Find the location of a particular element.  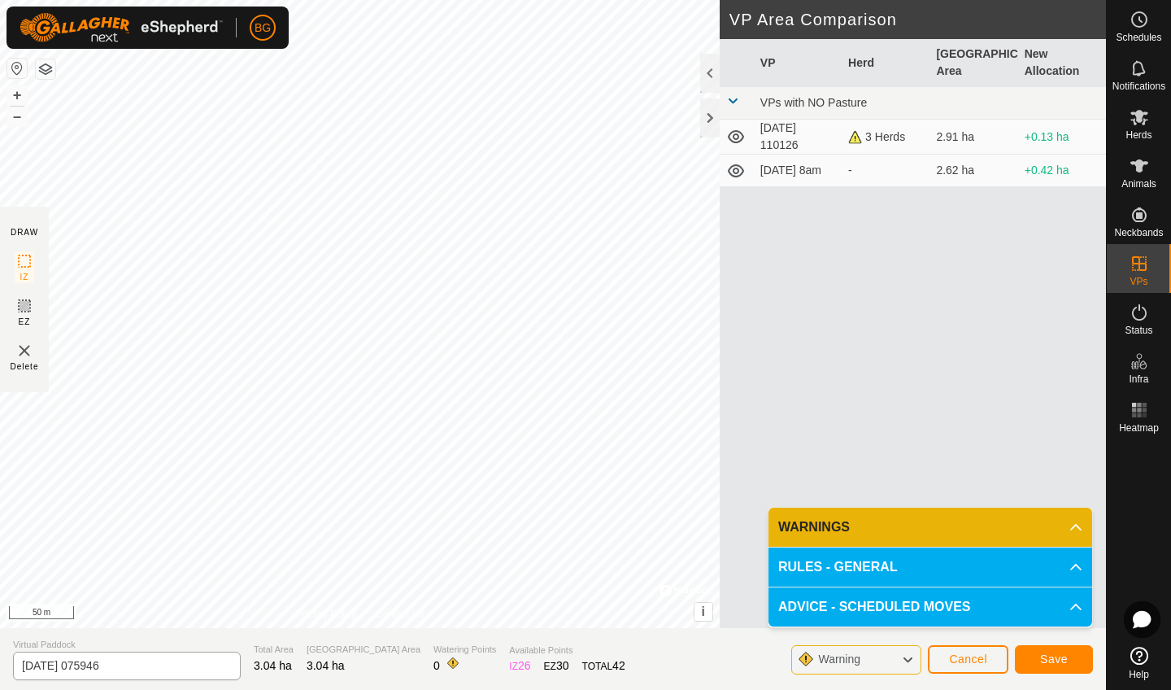

span: BG is located at coordinates (263, 28).